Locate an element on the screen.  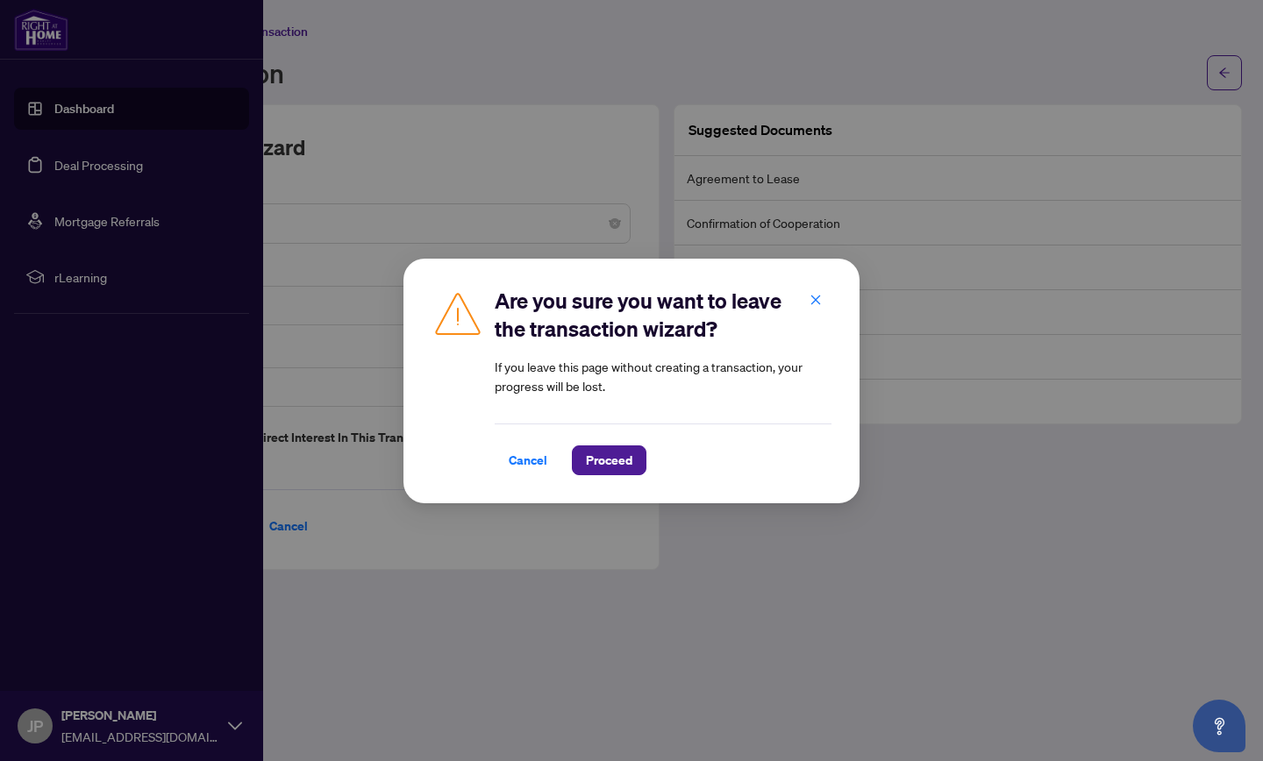
button: Proceed is located at coordinates (609, 460).